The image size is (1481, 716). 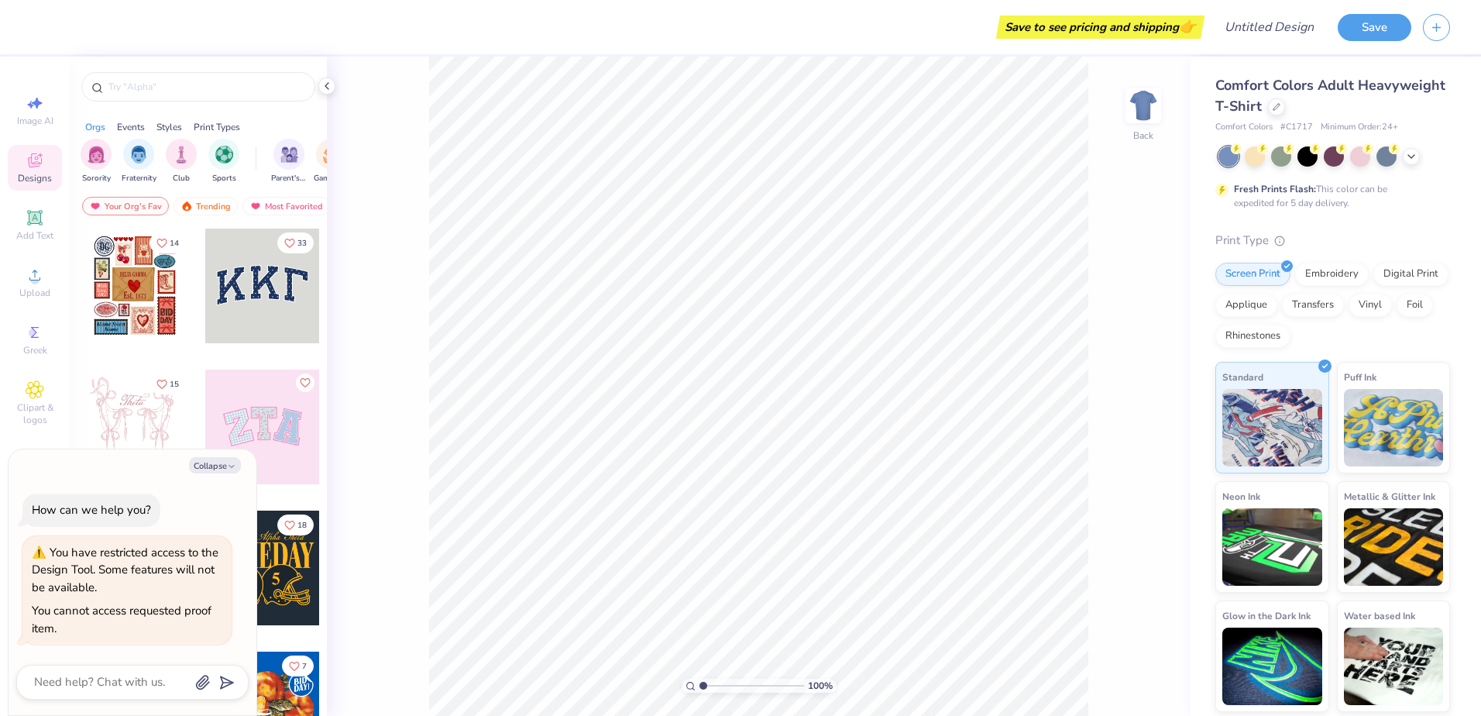 I want to click on img: Neon Ink, so click(x=1272, y=547).